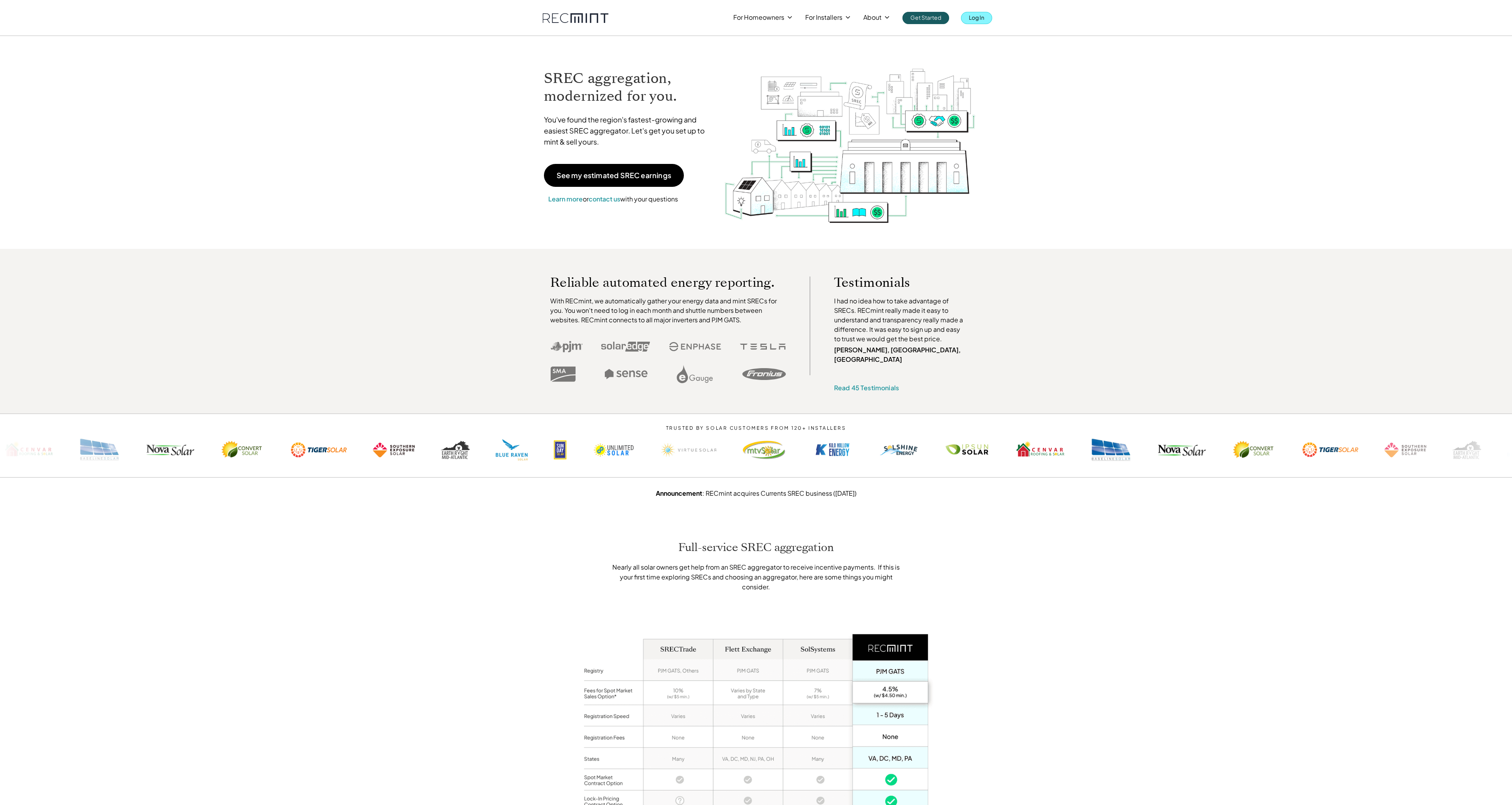 Image resolution: width=1512 pixels, height=805 pixels. Describe the element at coordinates (628, 131) in the screenshot. I see `p: You've found the region's fastest-growing and easiest SREC aggregator. Let's get you set up to mi...` at that location.